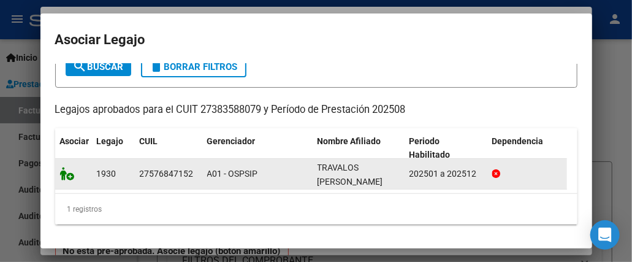 The width and height of the screenshot is (632, 262). What do you see at coordinates (316, 40) in the screenshot?
I see `h2: Asociar Legajo` at bounding box center [316, 40].